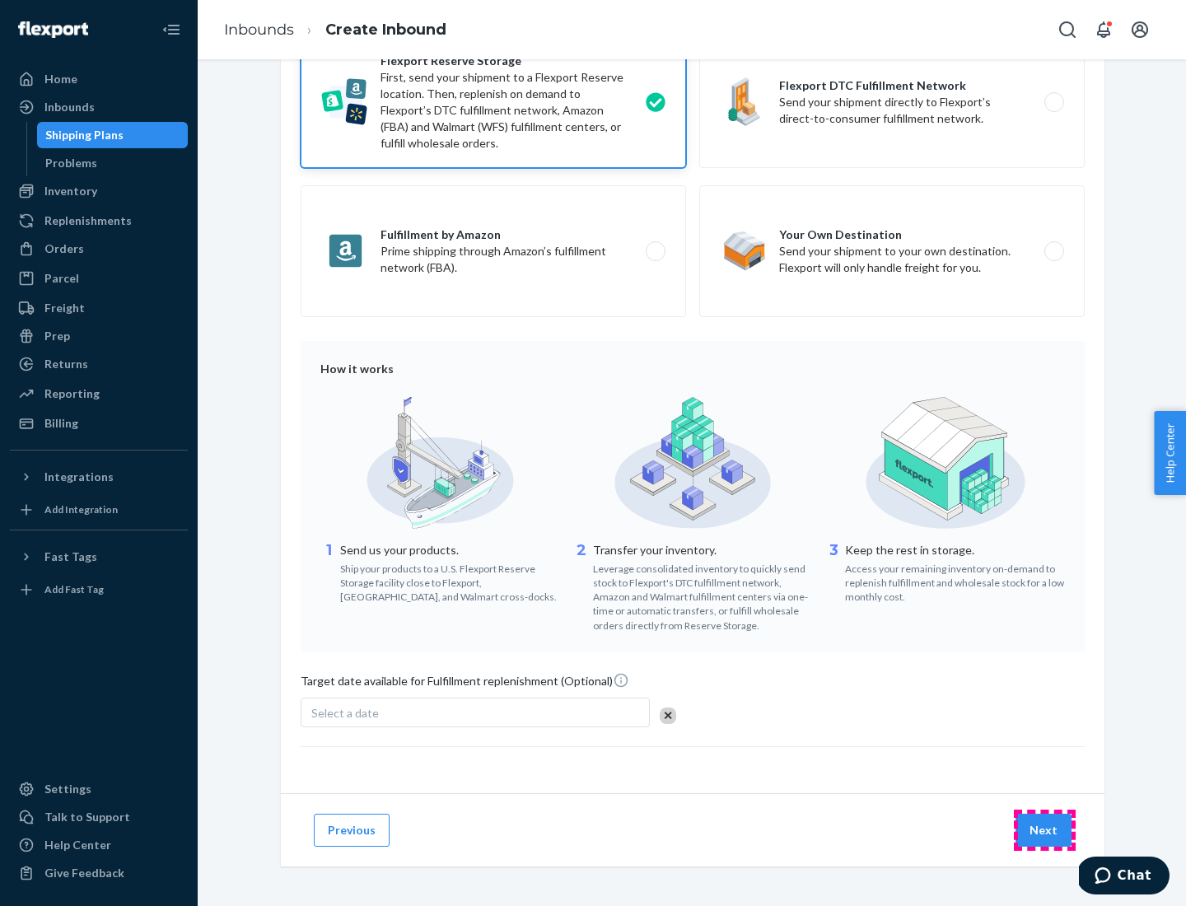 The width and height of the screenshot is (1186, 906). What do you see at coordinates (66, 364) in the screenshot?
I see `div: Returns` at bounding box center [66, 364].